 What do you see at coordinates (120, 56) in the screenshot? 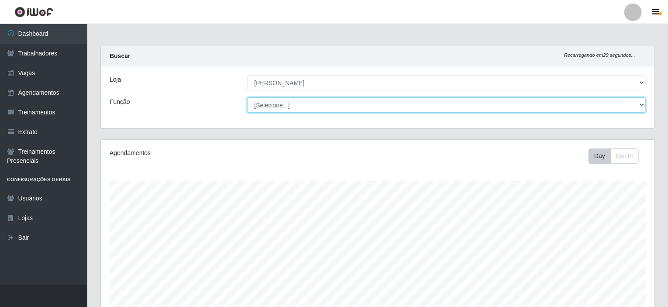
I see `strong: Buscar` at bounding box center [120, 56].